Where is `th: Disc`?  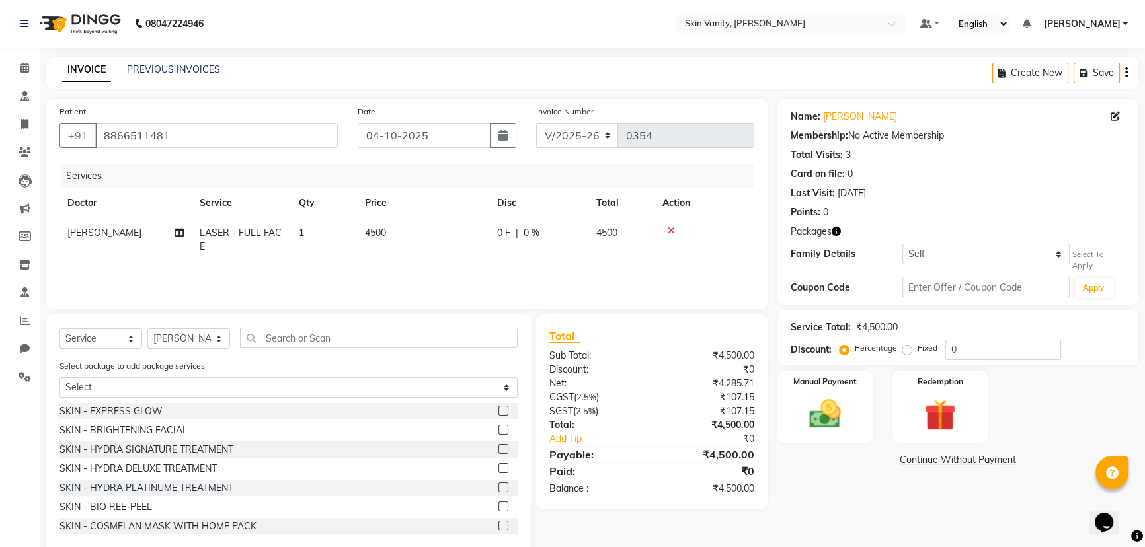
th: Disc is located at coordinates (539, 203).